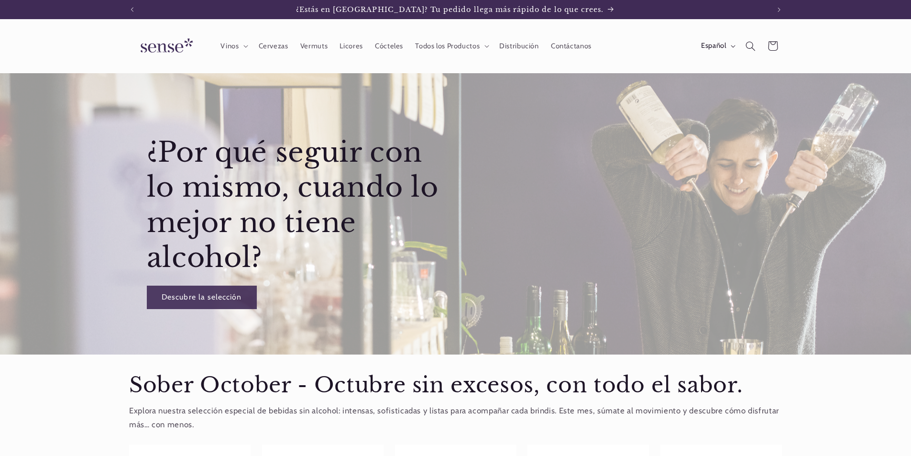 The width and height of the screenshot is (911, 456). I want to click on a: Cócteles, so click(389, 46).